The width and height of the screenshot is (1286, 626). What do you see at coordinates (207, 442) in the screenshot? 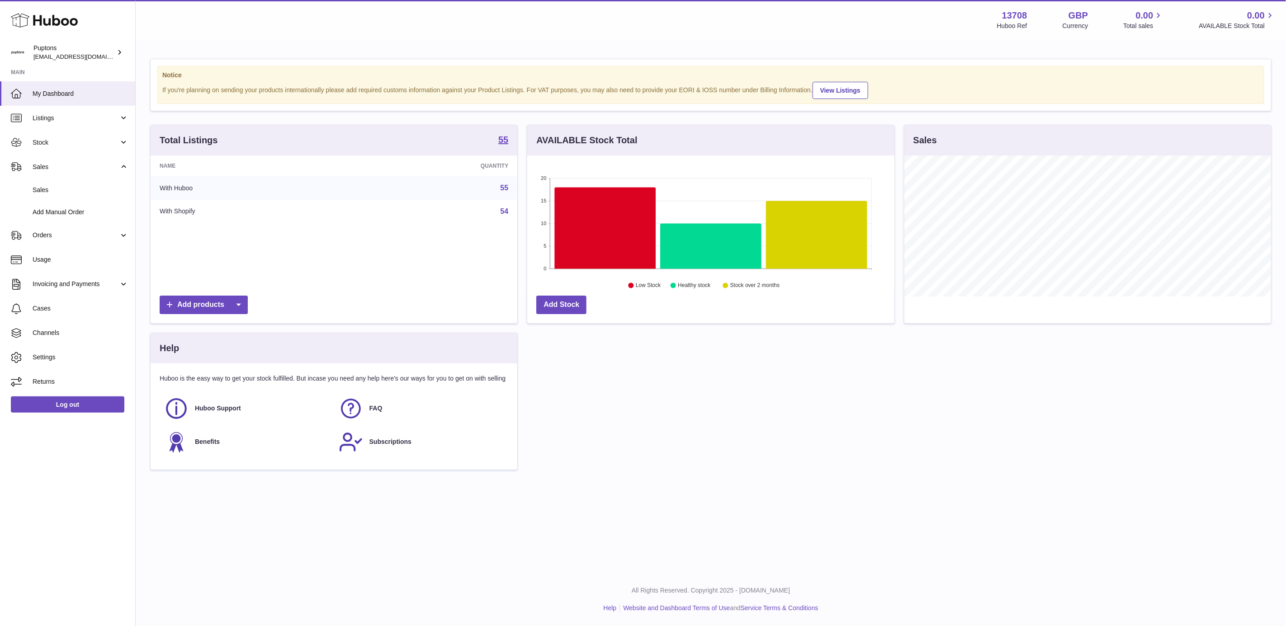
I see `span: Benefits` at bounding box center [207, 442].